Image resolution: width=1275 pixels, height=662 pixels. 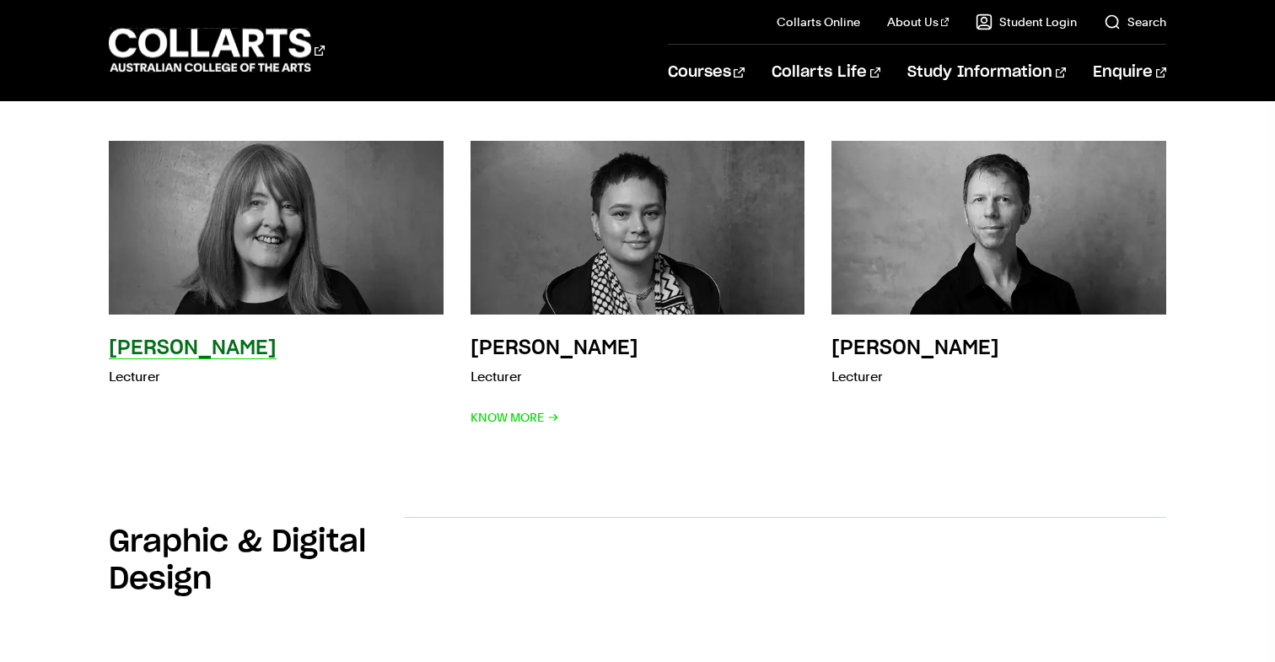 I want to click on a: Study Information, so click(x=987, y=73).